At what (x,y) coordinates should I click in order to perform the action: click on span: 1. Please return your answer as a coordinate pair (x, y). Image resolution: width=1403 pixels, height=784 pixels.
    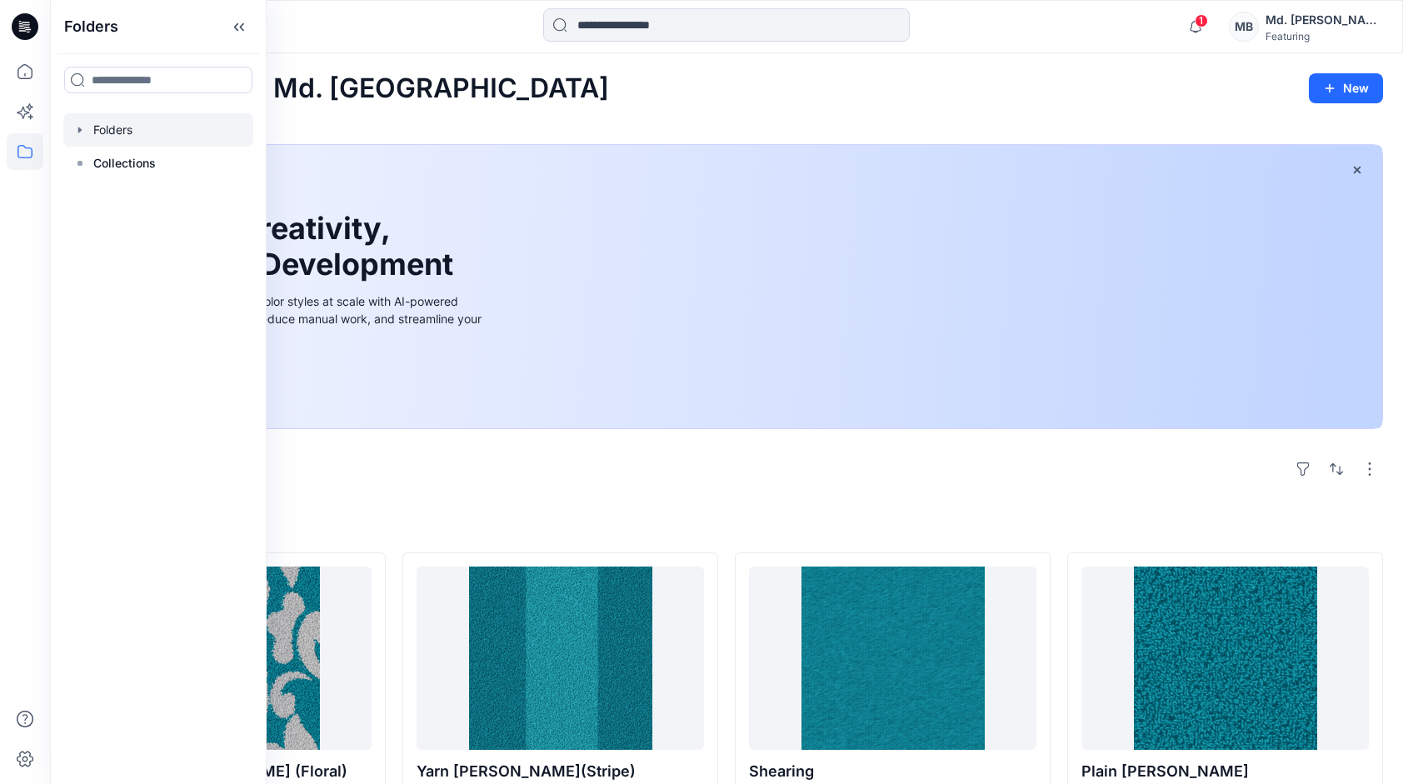
    Looking at the image, I should click on (1202, 21).